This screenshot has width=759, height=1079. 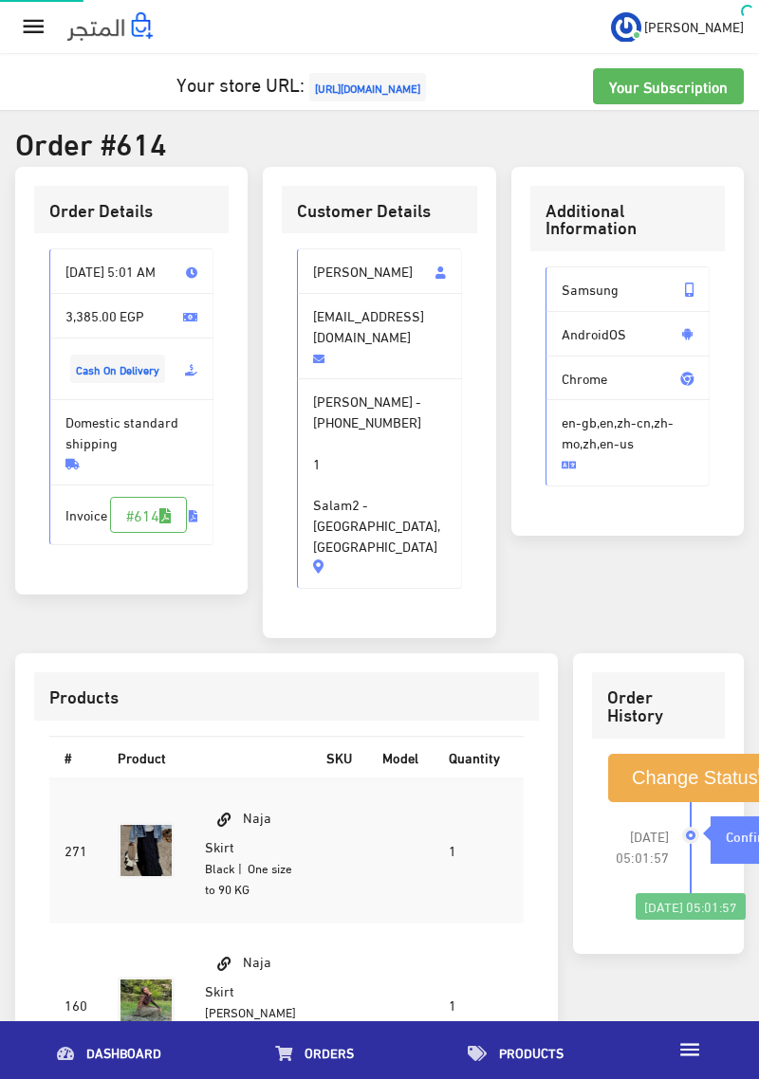 What do you see at coordinates (76, 851) in the screenshot?
I see `td: 271` at bounding box center [76, 851].